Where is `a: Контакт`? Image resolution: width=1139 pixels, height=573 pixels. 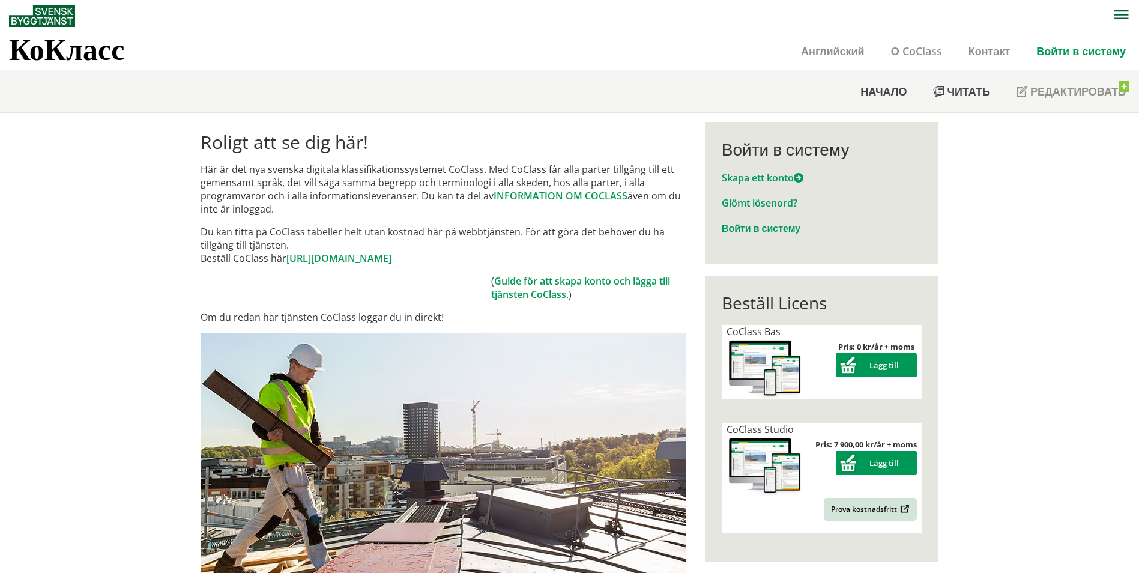
a: Контакт is located at coordinates (989, 51).